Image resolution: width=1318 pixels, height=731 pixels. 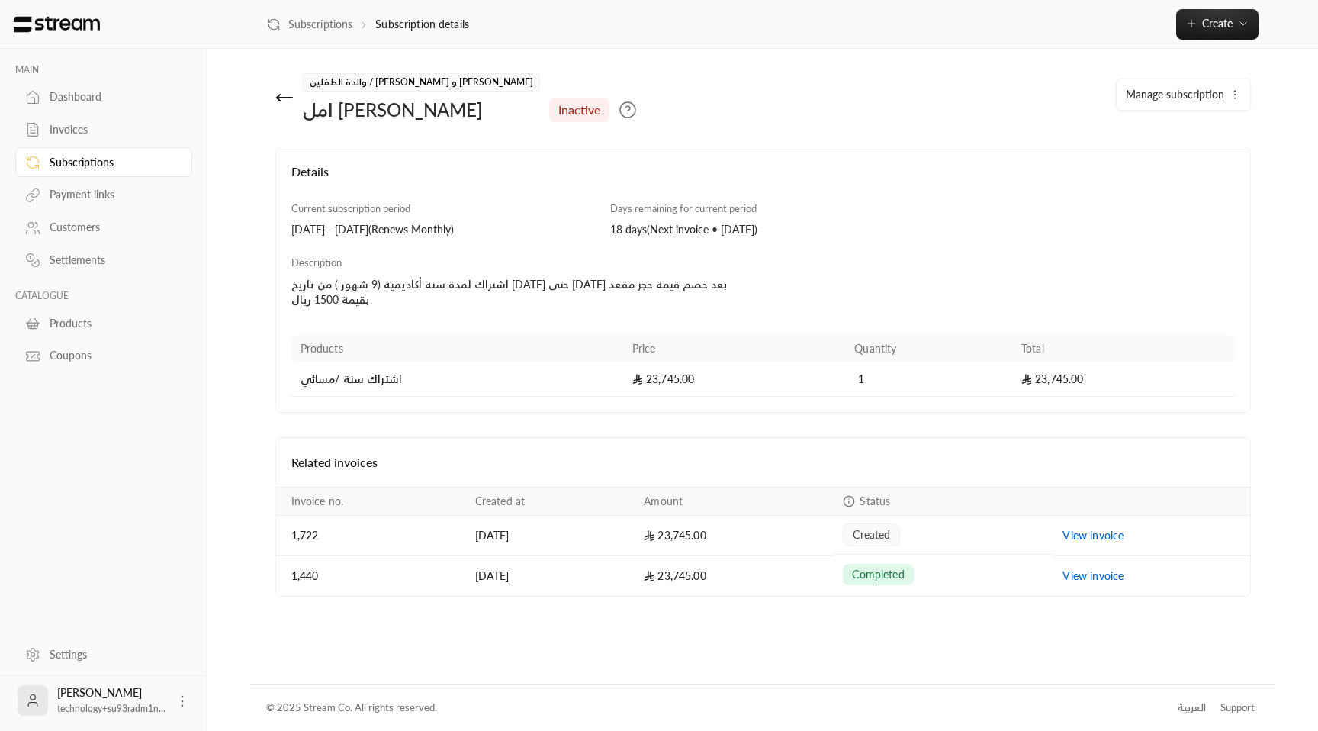 What do you see at coordinates (371, 535) in the screenshot?
I see `td: 1,722` at bounding box center [371, 535].